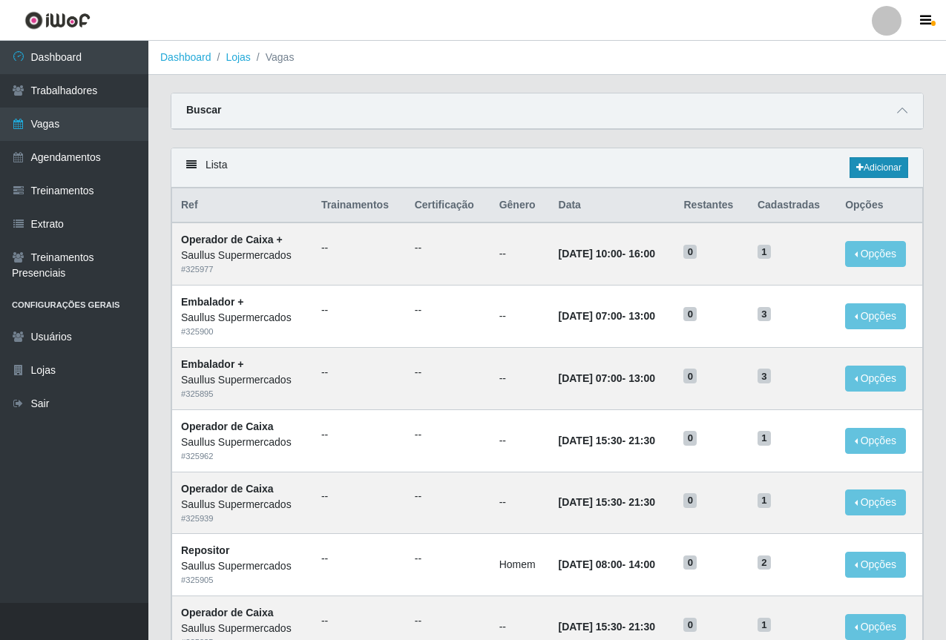 The image size is (946, 640). Describe the element at coordinates (359, 205) in the screenshot. I see `th: Trainamentos` at that location.